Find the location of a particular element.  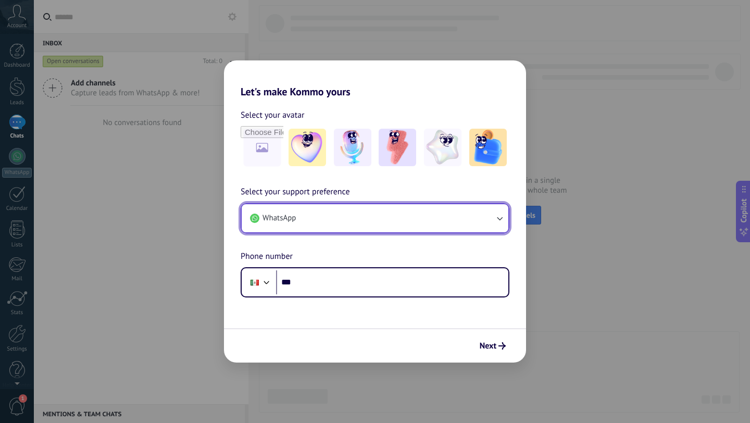

span: Phone number is located at coordinates (267, 257).